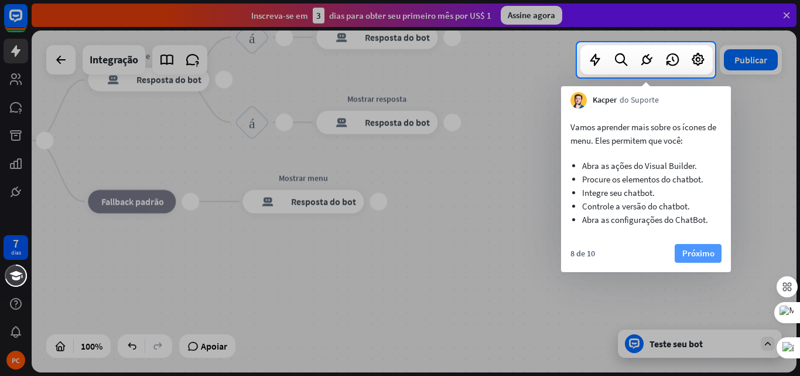  Describe the element at coordinates (583, 253) in the screenshot. I see `font: 8 de 10` at that location.